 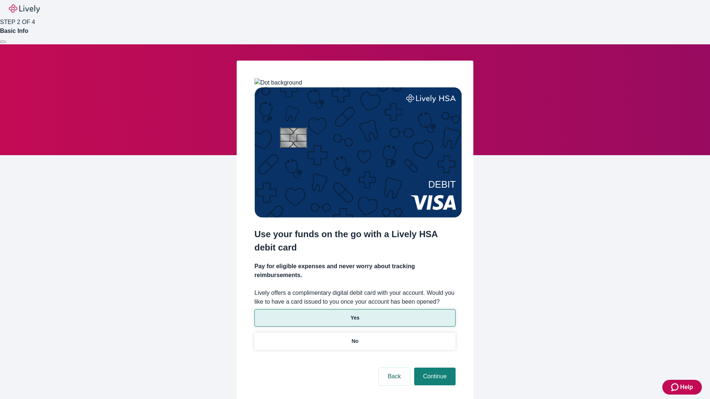 I want to click on p: No, so click(x=355, y=341).